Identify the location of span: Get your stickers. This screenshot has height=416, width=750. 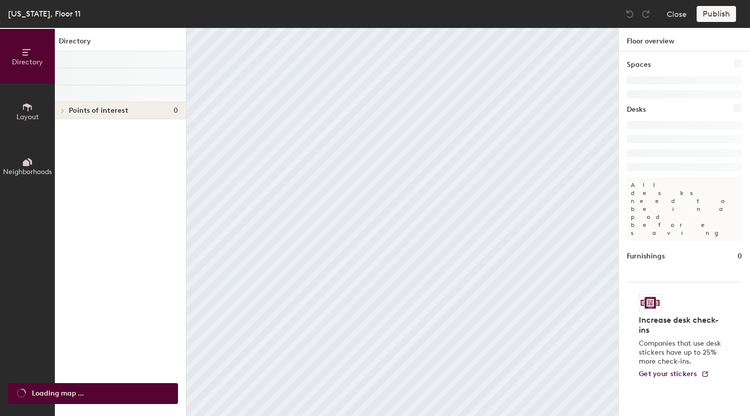
(668, 374).